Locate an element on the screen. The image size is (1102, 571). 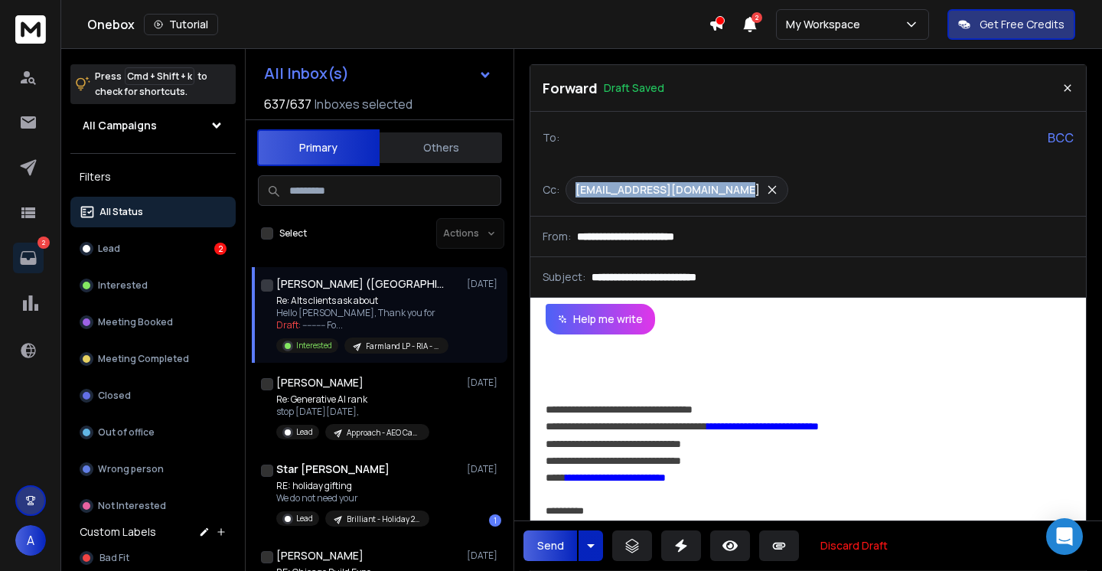
a: 2 is located at coordinates (28, 258).